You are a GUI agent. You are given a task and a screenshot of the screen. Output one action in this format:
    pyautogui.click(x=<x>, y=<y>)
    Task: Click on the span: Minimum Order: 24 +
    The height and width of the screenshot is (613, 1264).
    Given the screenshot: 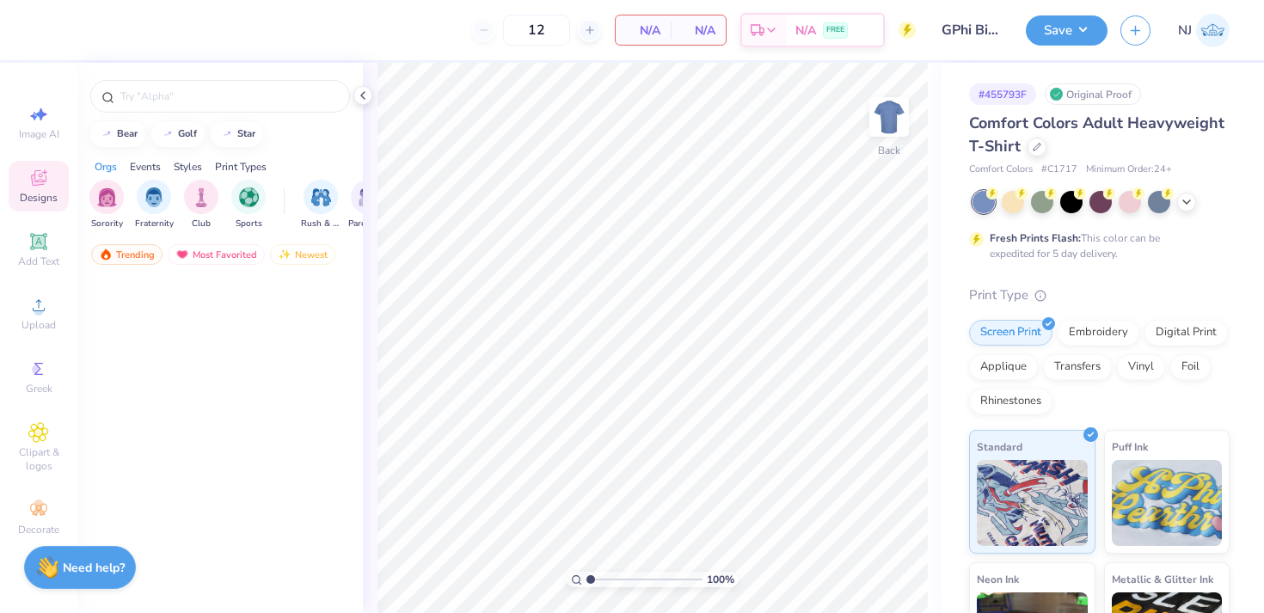 What is the action you would take?
    pyautogui.click(x=1129, y=169)
    